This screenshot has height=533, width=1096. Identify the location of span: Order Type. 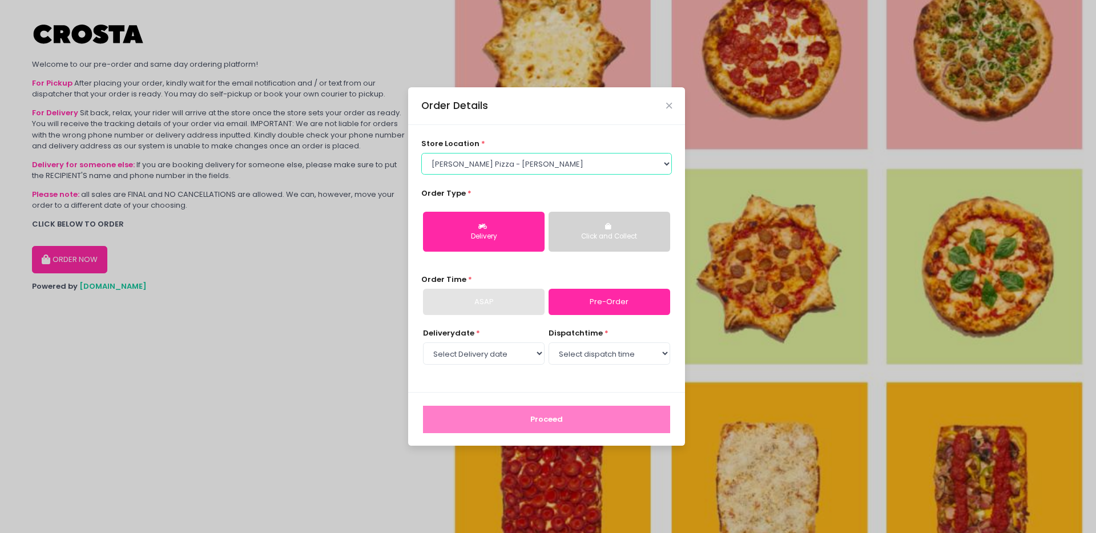
(444, 193).